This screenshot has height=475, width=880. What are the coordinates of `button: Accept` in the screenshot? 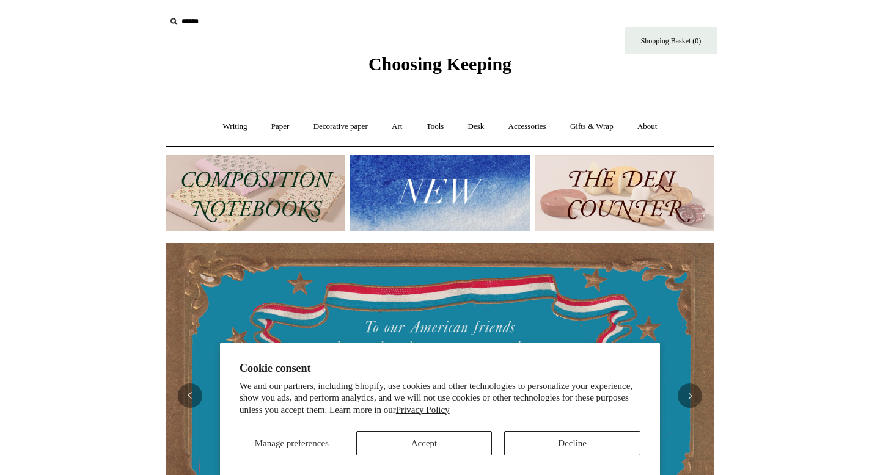 It's located at (424, 444).